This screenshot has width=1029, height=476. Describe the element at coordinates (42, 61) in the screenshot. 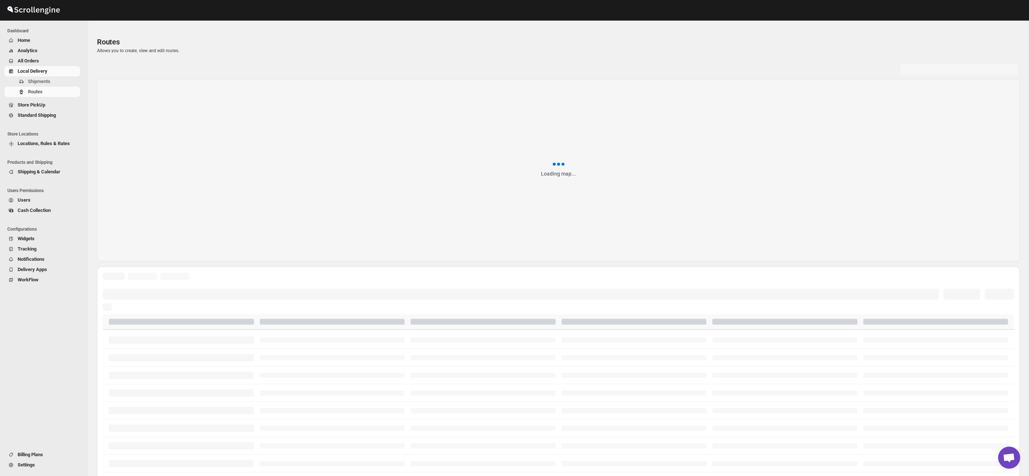

I see `button: All Orders` at that location.